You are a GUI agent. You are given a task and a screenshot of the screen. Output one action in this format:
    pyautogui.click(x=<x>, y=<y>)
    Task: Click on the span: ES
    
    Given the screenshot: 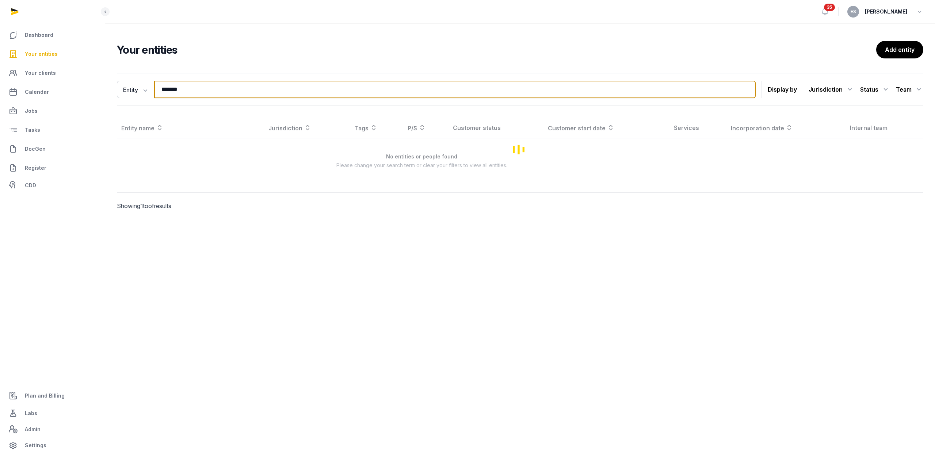 What is the action you would take?
    pyautogui.click(x=853, y=12)
    